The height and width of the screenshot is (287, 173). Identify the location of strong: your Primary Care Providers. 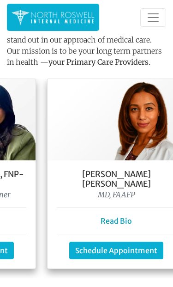
(98, 62).